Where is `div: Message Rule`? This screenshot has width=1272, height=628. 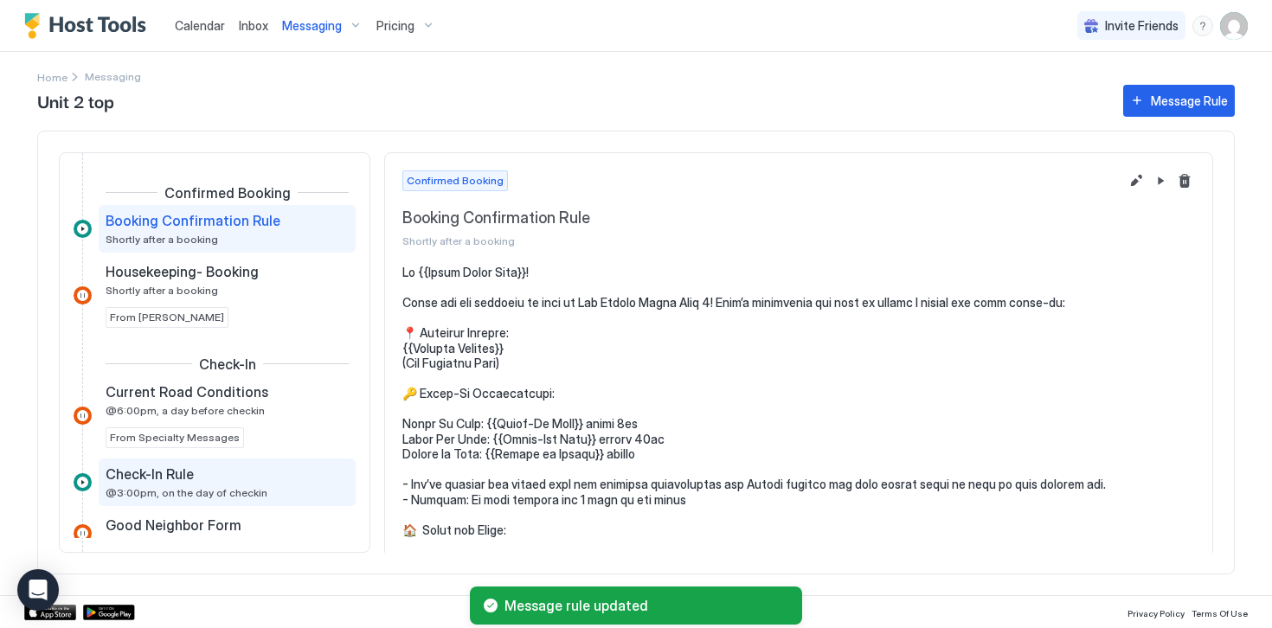
div: Message Rule is located at coordinates (1189, 100).